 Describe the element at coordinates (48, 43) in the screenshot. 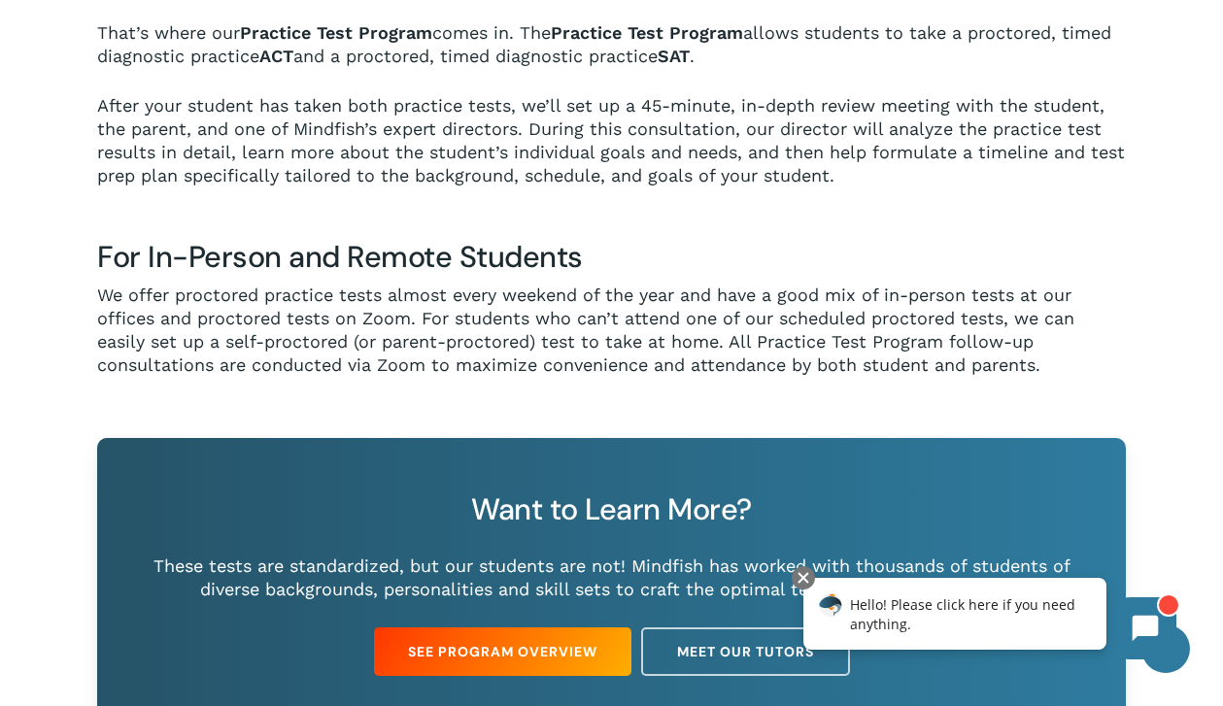

I see `img: Avatar` at that location.